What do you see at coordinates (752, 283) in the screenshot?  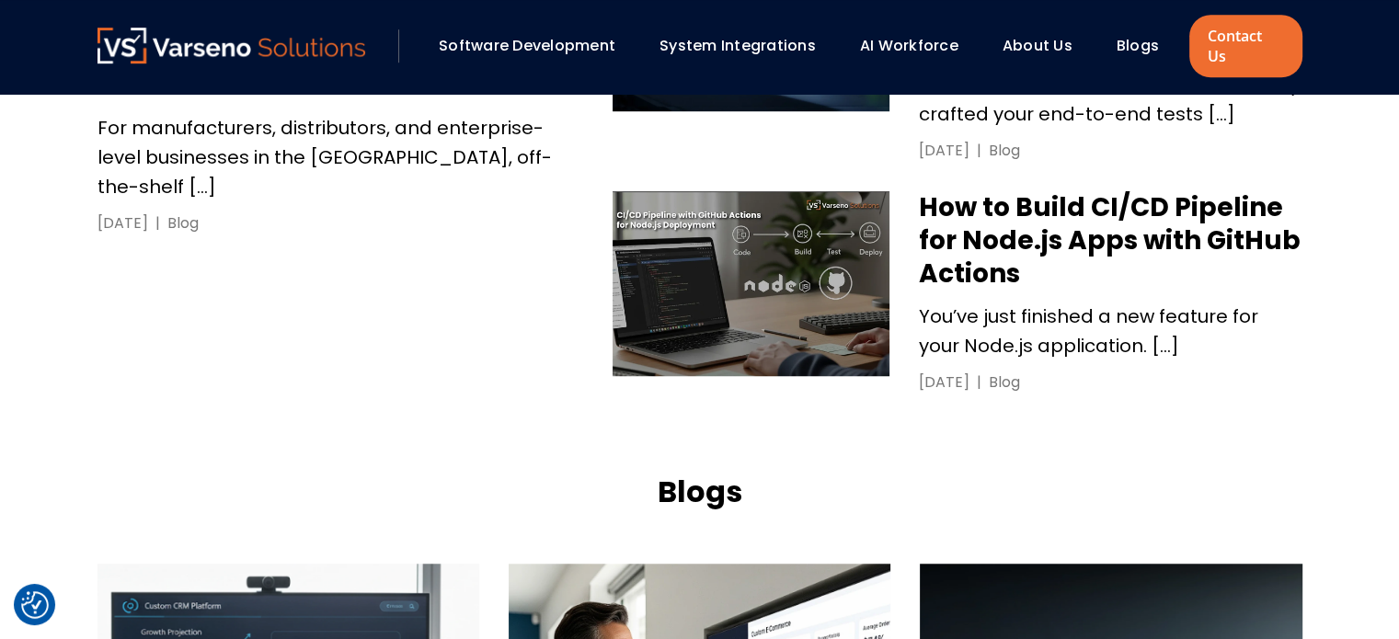 I see `img: How to Build CI/CD Pipeline for Node.js Apps with GitHub Actions` at bounding box center [752, 283].